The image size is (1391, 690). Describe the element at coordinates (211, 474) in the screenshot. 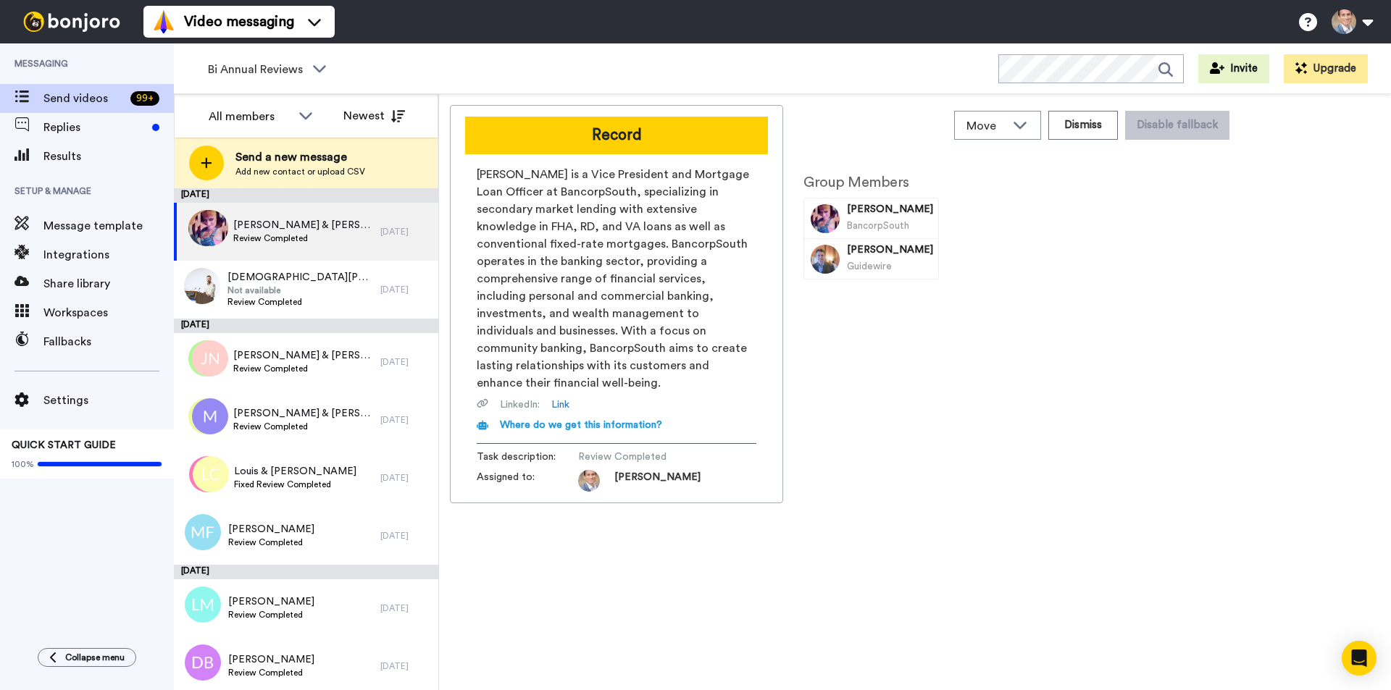

I see `img: lc.png` at that location.